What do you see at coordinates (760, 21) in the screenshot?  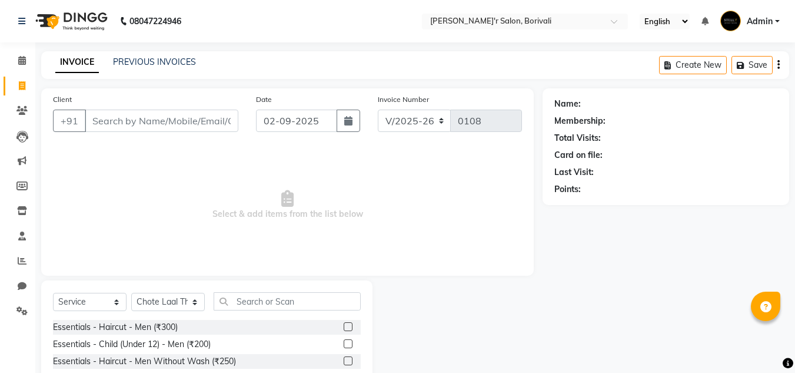 I see `span: Admin` at bounding box center [760, 21].